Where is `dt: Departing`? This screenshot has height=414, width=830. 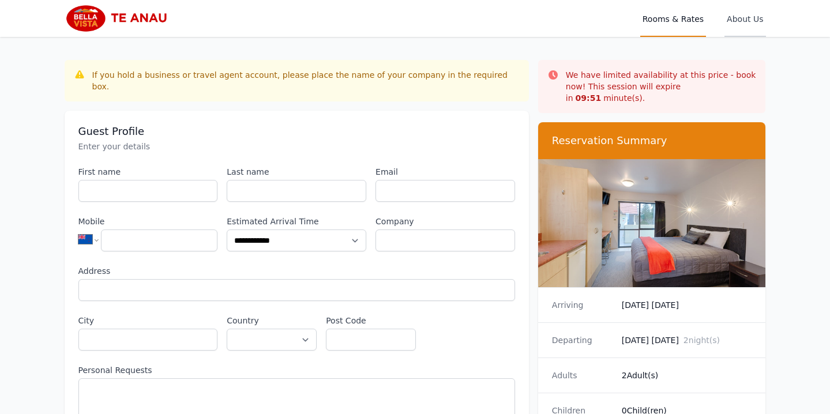 dt: Departing is located at coordinates (582, 340).